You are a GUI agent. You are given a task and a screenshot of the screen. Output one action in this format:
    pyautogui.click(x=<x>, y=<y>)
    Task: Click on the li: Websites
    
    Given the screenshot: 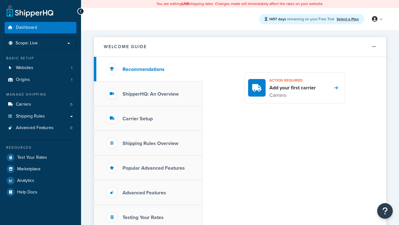 What is the action you would take?
    pyautogui.click(x=41, y=68)
    